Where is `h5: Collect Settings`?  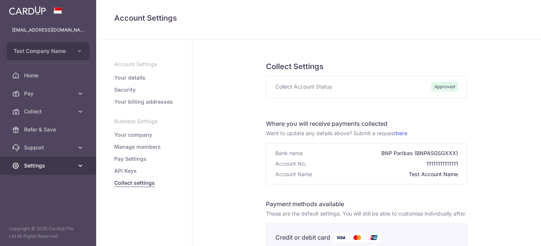 h5: Collect Settings is located at coordinates (367, 66).